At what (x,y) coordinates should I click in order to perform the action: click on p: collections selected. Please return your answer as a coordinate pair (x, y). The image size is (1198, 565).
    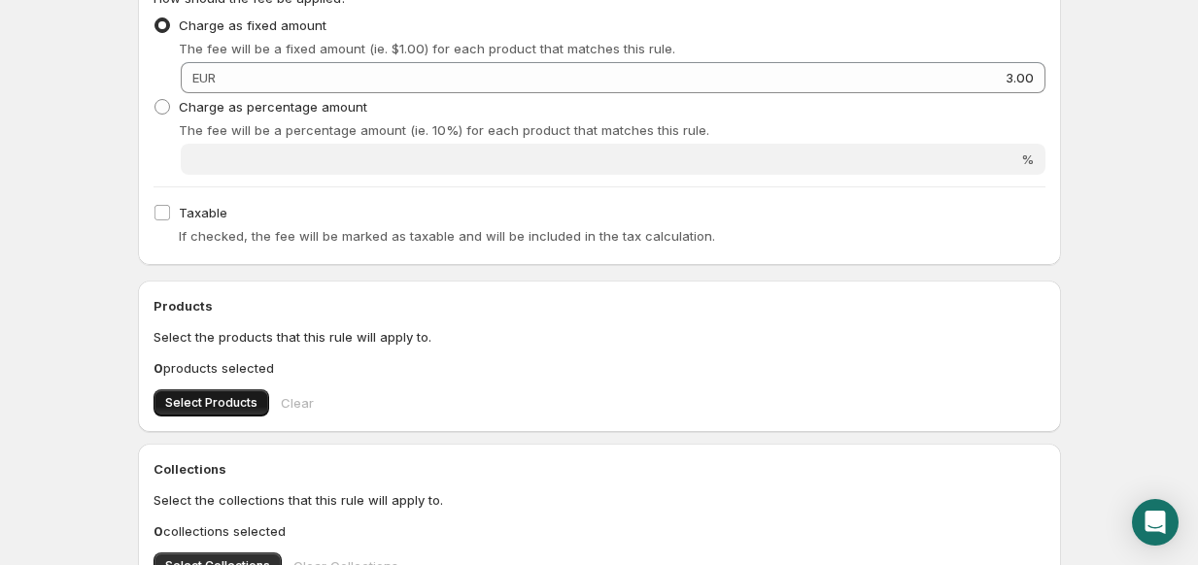
    Looking at the image, I should click on (599, 531).